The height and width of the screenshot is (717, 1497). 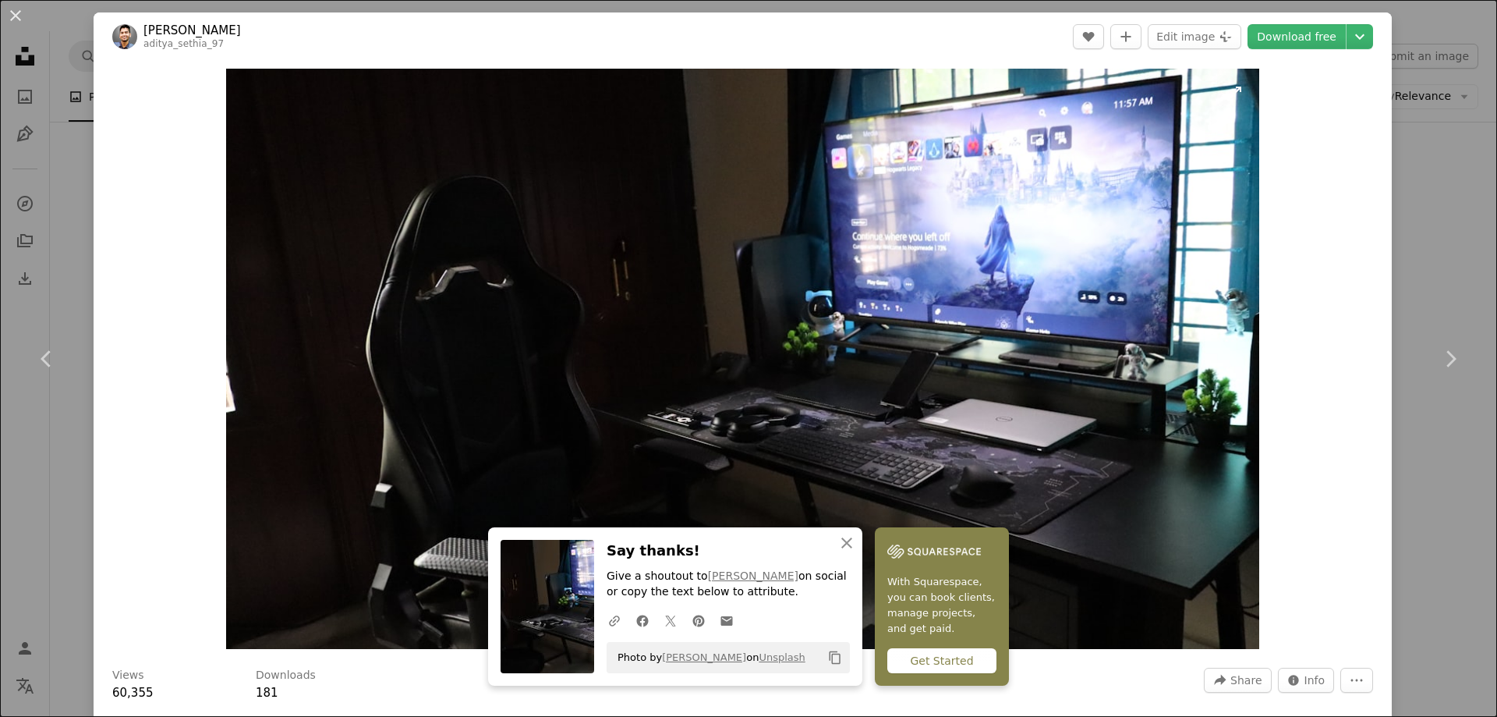 What do you see at coordinates (1297, 37) in the screenshot?
I see `a: Download free` at bounding box center [1297, 37].